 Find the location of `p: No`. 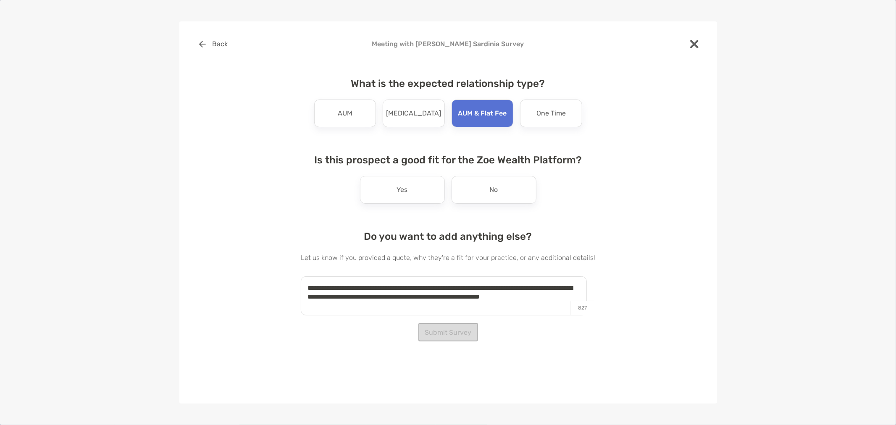

p: No is located at coordinates (494, 190).